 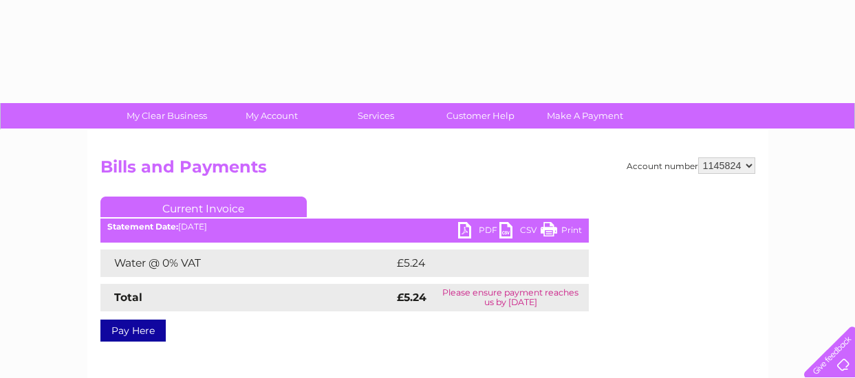 What do you see at coordinates (478, 232) in the screenshot?
I see `a: PDF` at bounding box center [478, 232].